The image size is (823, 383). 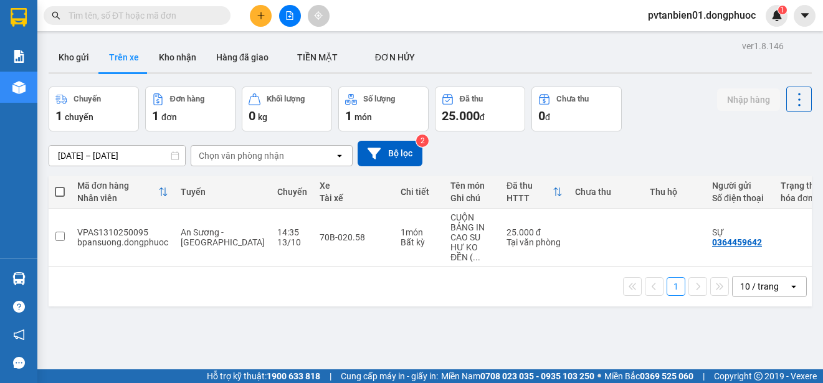 I want to click on div: Bất kỳ, so click(x=419, y=242).